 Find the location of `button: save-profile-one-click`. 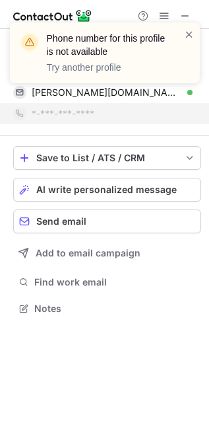

button: save-profile-one-click is located at coordinates (107, 158).